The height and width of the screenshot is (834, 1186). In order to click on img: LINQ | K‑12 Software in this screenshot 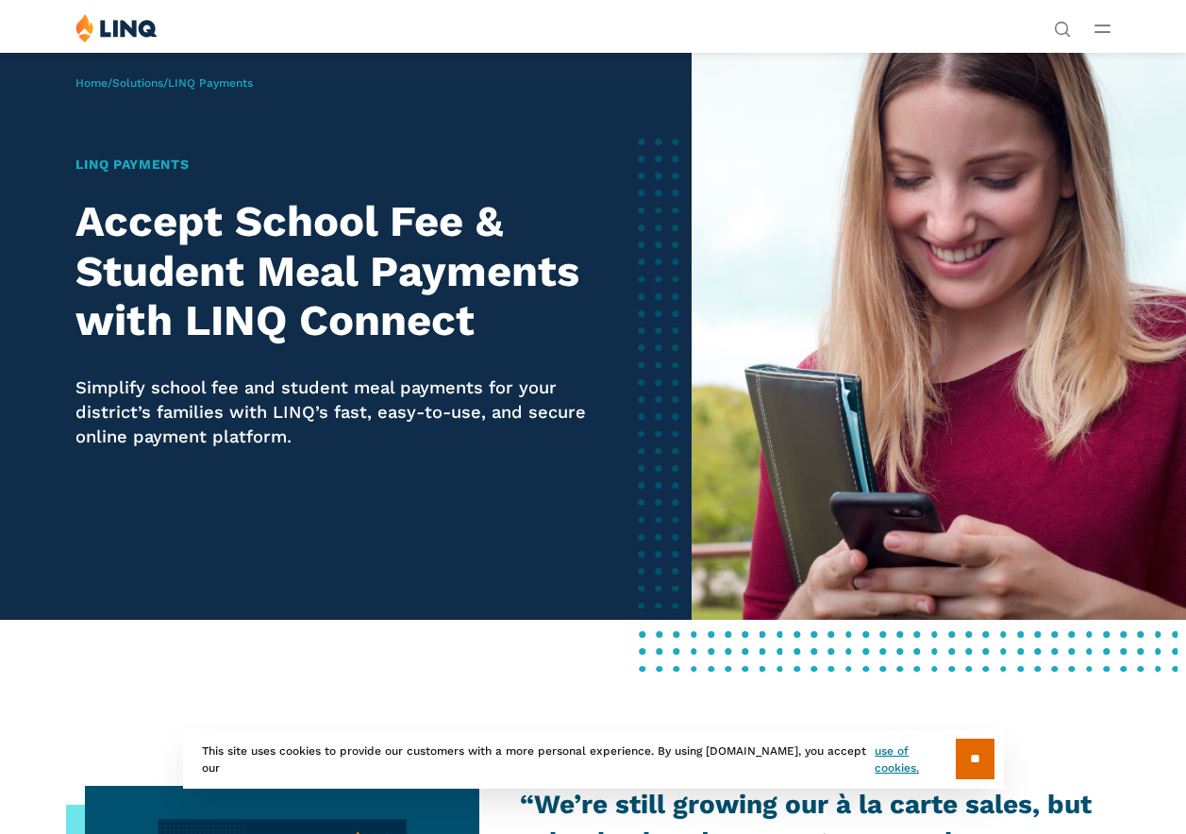, I will do `click(116, 27)`.